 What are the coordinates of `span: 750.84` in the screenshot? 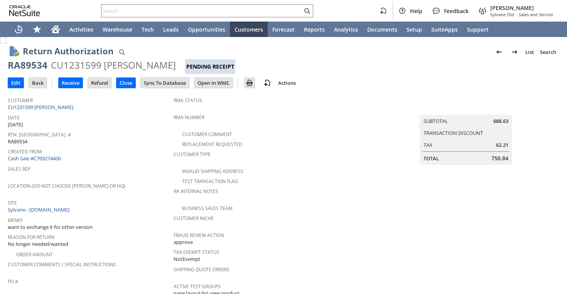 It's located at (500, 158).